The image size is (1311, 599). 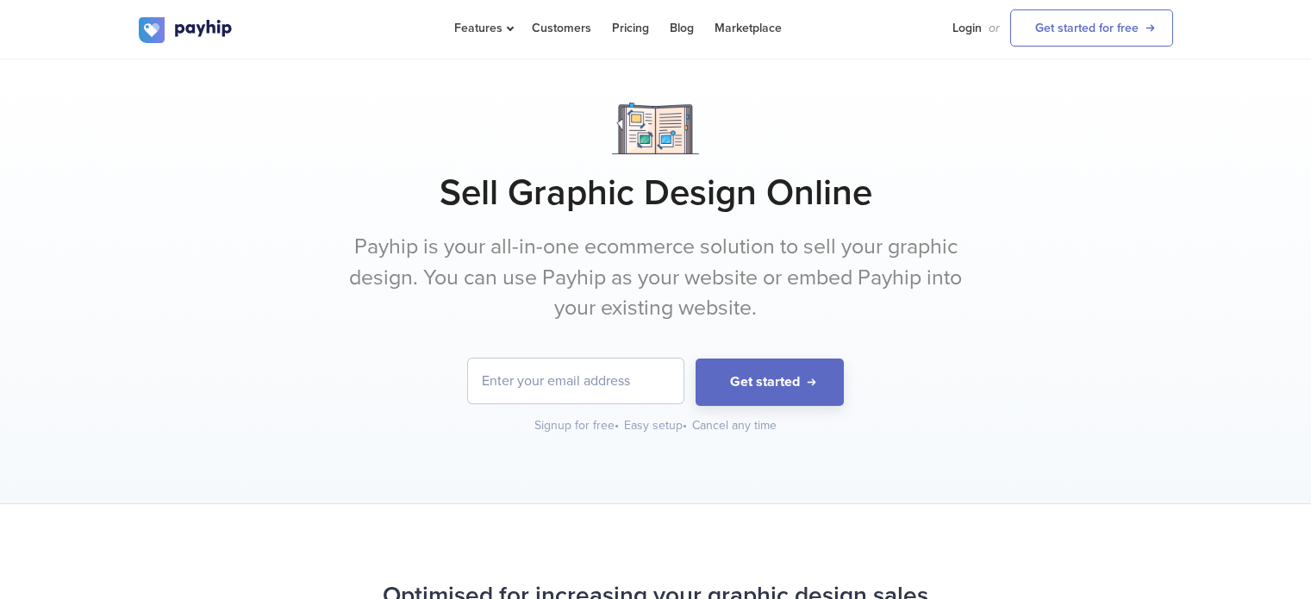 What do you see at coordinates (656, 193) in the screenshot?
I see `h1: Sell Graphic Design Online` at bounding box center [656, 193].